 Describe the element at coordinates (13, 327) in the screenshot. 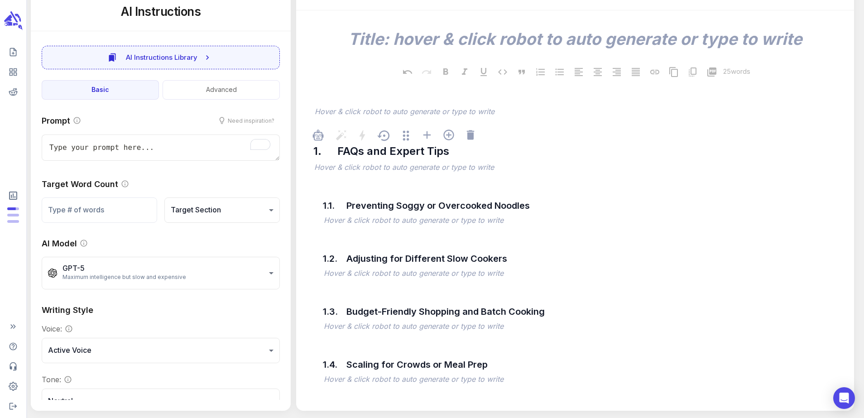

I see `span: Expand Sidebar` at that location.